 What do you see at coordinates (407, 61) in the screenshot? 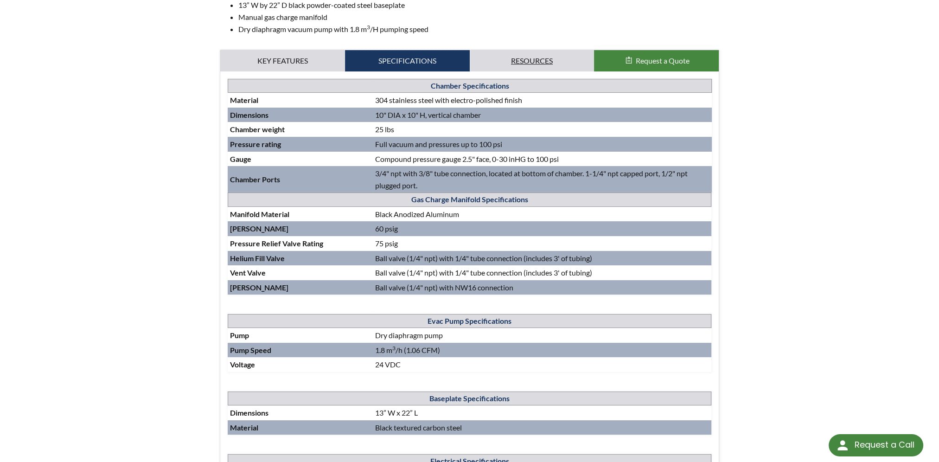
I see `a: Specifications` at bounding box center [407, 61].